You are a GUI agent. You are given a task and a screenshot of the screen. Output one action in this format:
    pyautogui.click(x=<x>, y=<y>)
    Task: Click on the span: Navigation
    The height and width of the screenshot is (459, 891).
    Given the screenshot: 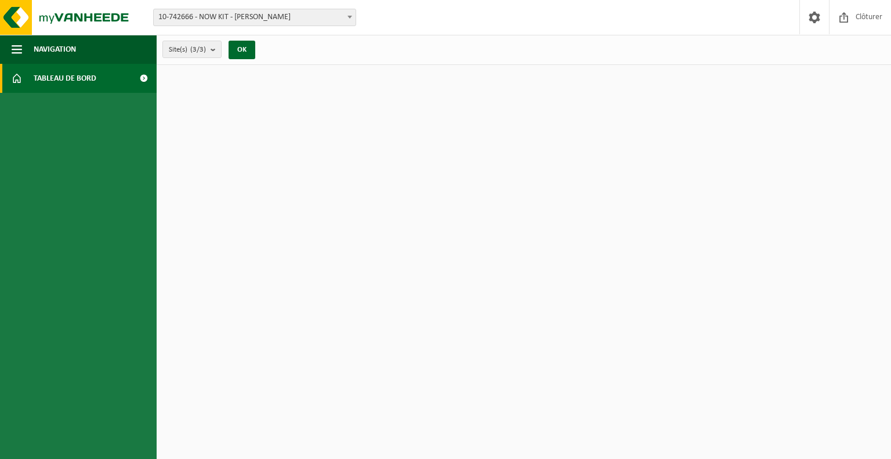 What is the action you would take?
    pyautogui.click(x=55, y=49)
    